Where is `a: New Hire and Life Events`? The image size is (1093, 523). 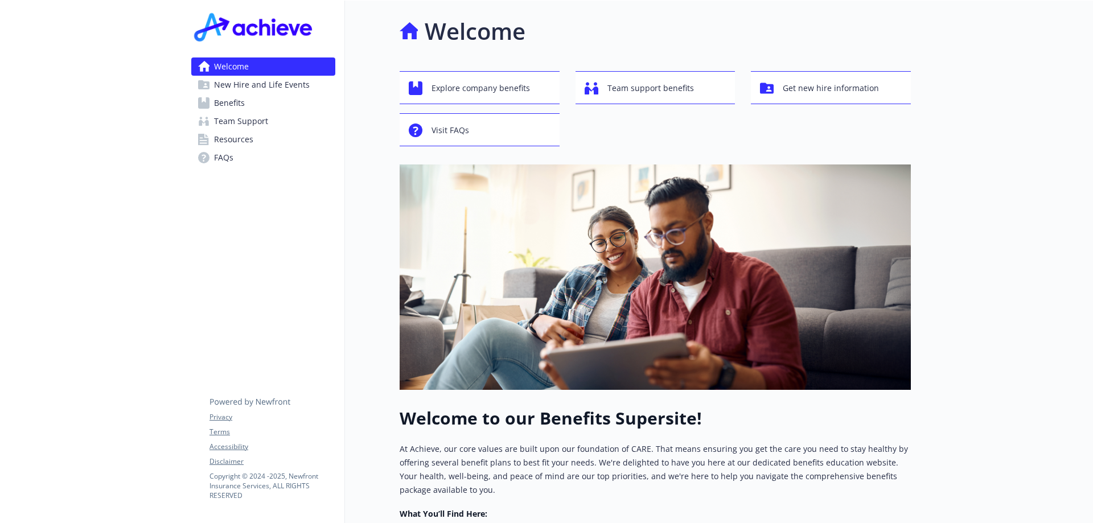 a: New Hire and Life Events is located at coordinates (263, 85).